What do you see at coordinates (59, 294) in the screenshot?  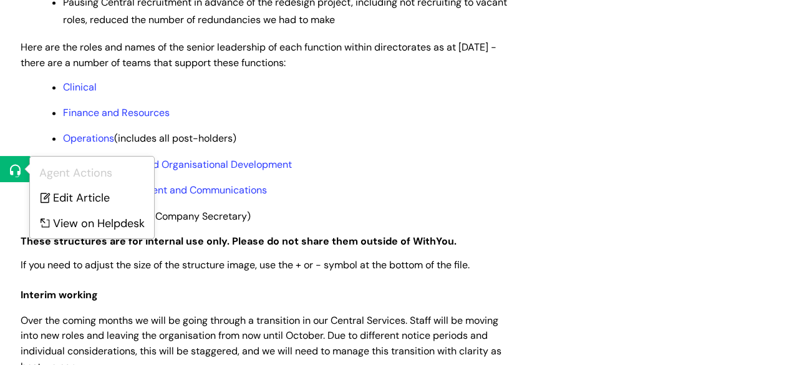 I see `span: Interim working` at bounding box center [59, 294].